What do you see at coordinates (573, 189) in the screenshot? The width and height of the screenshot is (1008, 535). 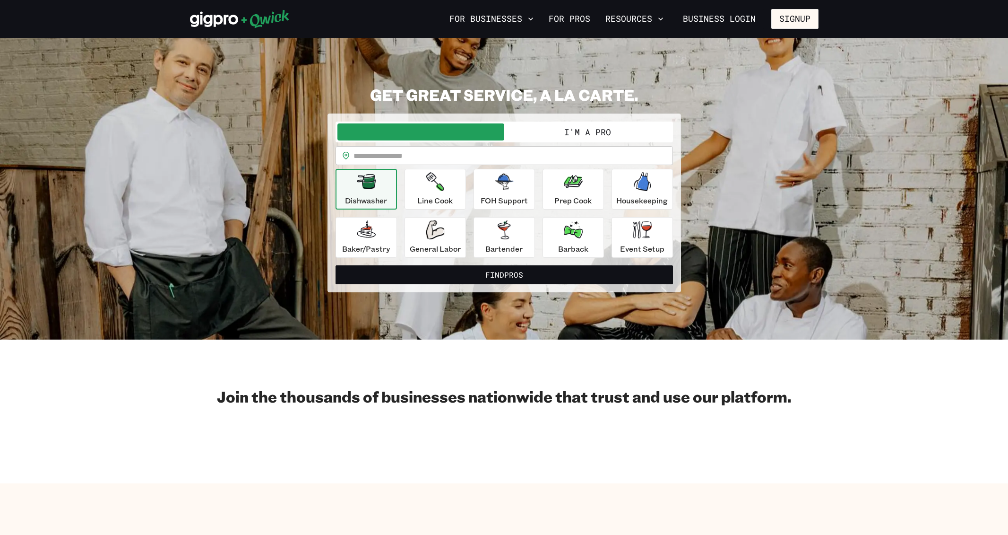 I see `button: Prep Cook` at bounding box center [573, 189].